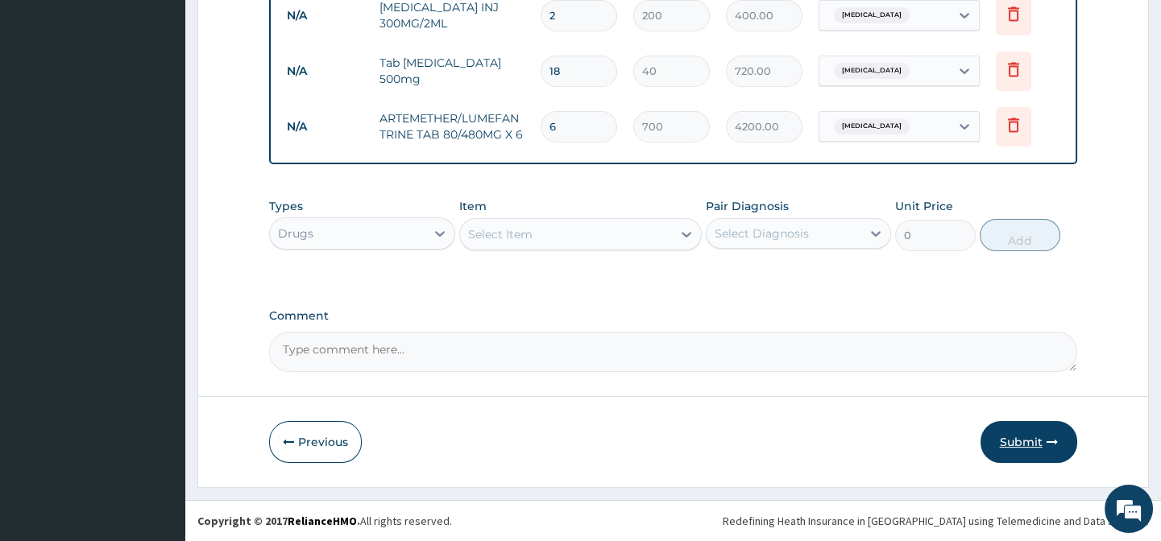  Describe the element at coordinates (177, 101) in the screenshot. I see `div: Chat with us now` at that location.